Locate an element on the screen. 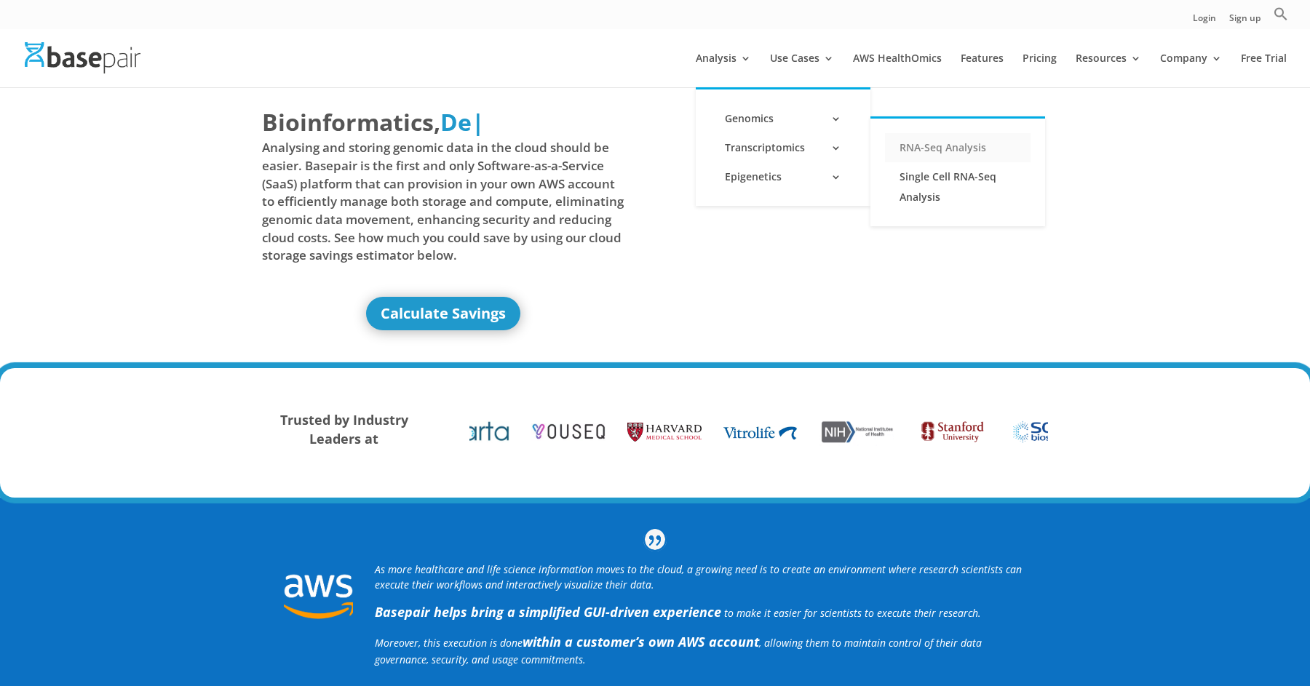  a: Search Icon Link is located at coordinates (1281, 17).